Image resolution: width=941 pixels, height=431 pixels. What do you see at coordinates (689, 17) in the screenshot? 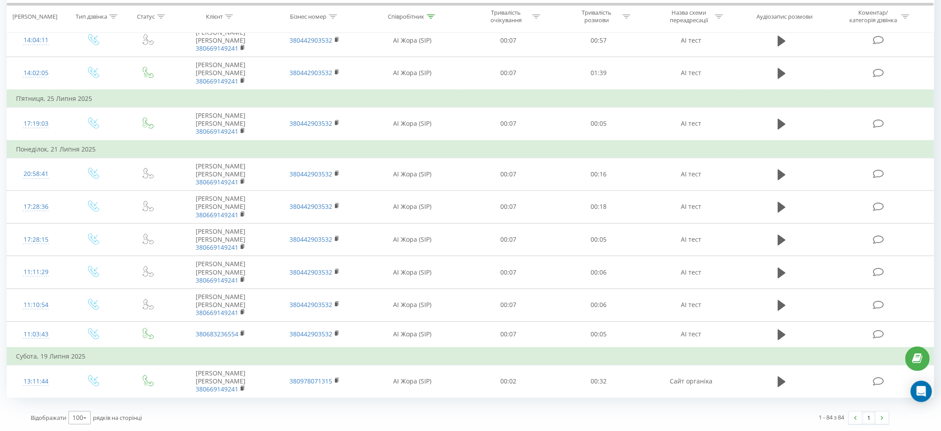
I see `div: Назва схеми переадресації` at bounding box center [689, 17].